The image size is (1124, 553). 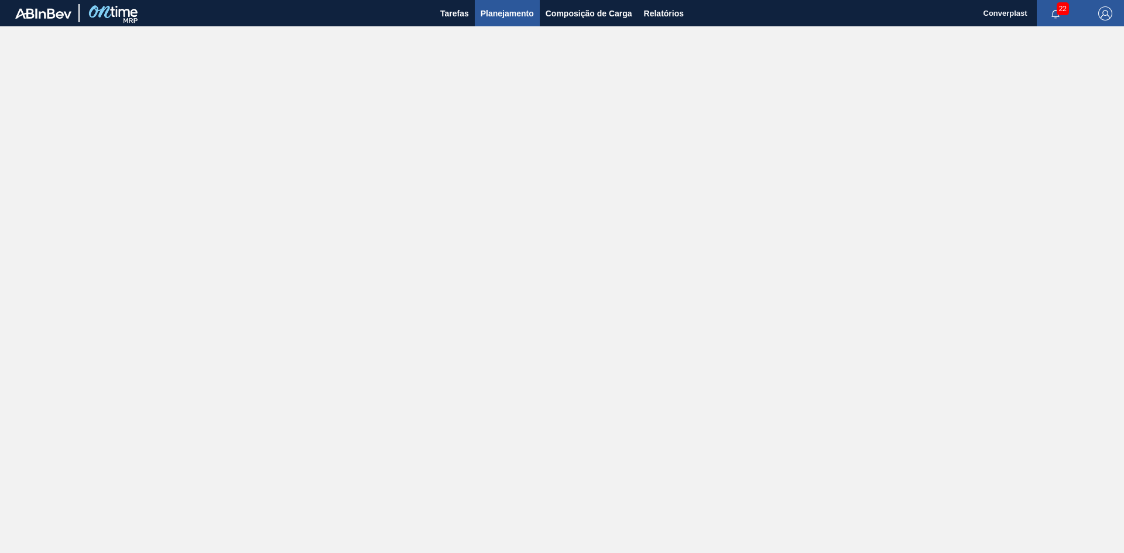 What do you see at coordinates (1105, 13) in the screenshot?
I see `img: Logout` at bounding box center [1105, 13].